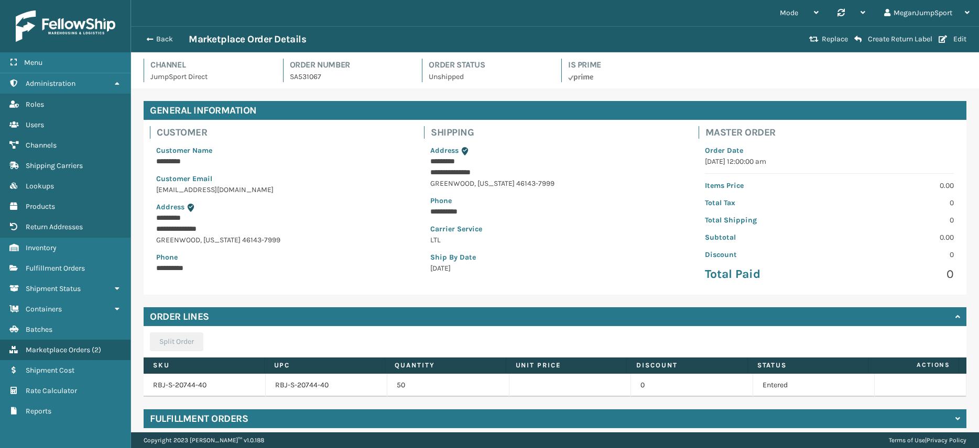 This screenshot has height=448, width=979. What do you see at coordinates (488, 76) in the screenshot?
I see `p: Unshipped` at bounding box center [488, 76].